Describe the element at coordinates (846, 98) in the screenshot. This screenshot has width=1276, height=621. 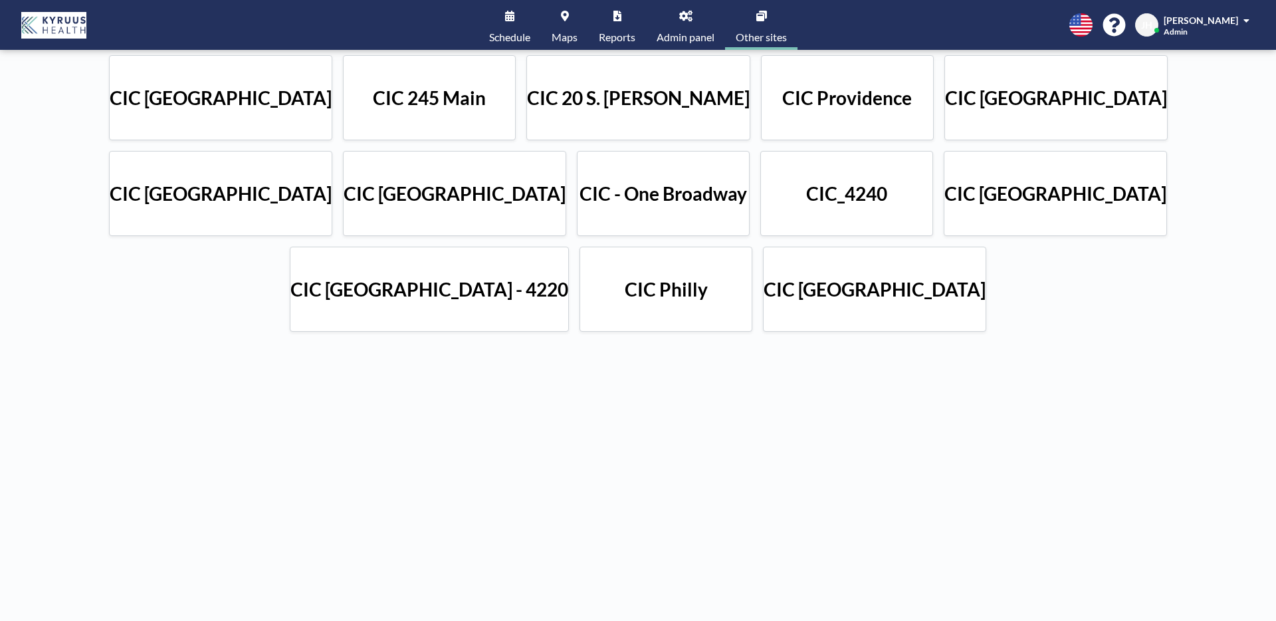
I see `h4: CIC Providence` at that location.